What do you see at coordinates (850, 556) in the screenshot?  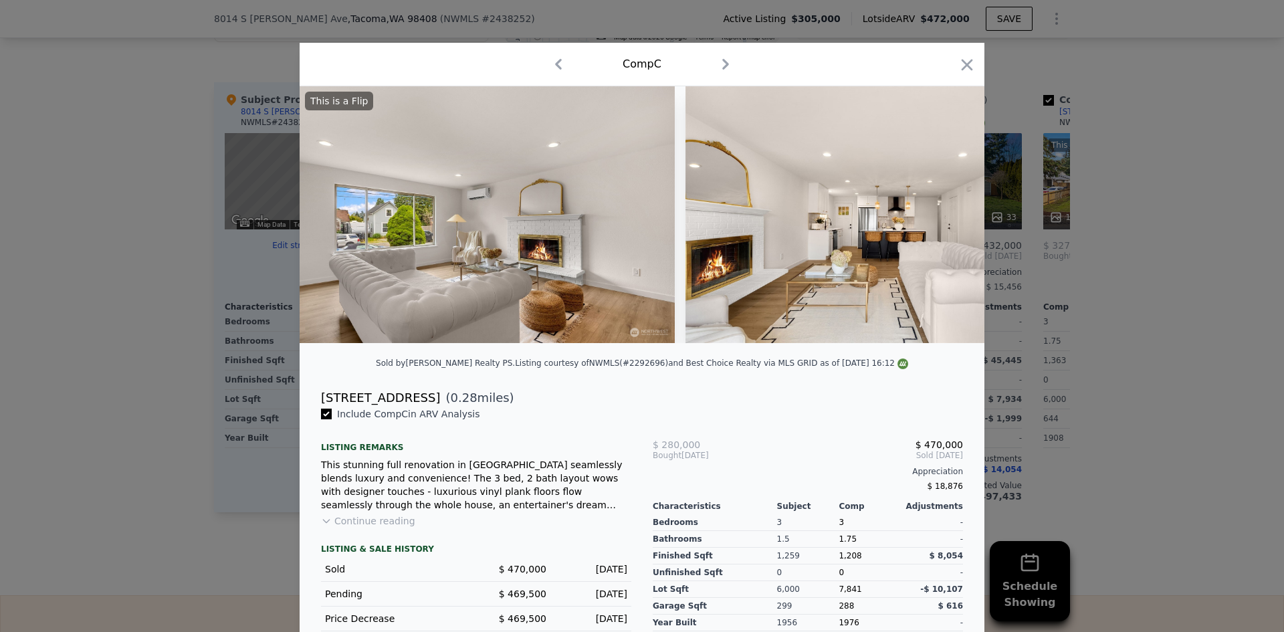 I see `span: 1,208` at bounding box center [850, 556].